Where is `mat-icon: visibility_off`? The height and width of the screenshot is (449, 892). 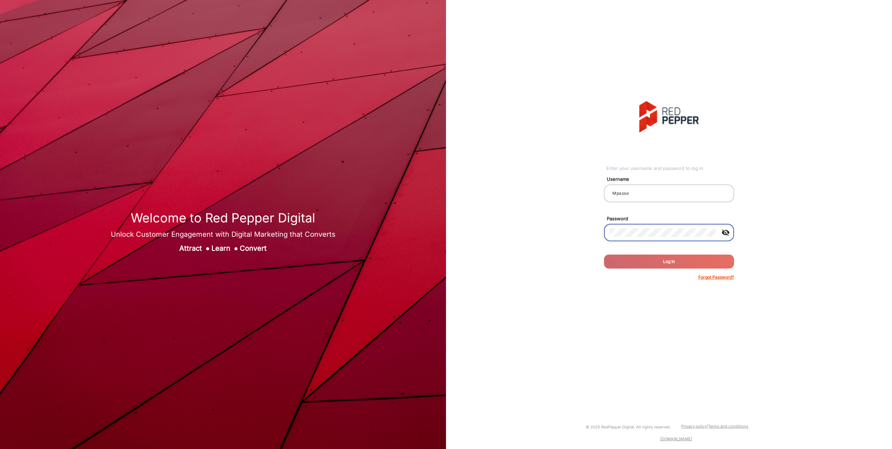 mat-icon: visibility_off is located at coordinates (726, 232).